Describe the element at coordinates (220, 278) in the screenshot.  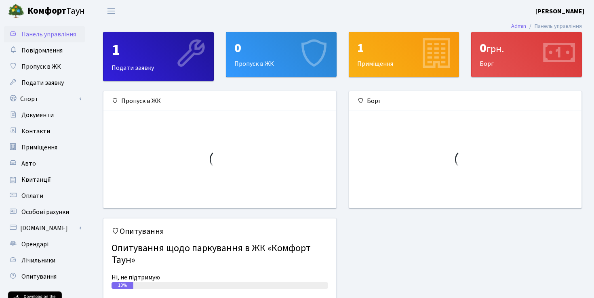
I see `div: Ні, не підтримую` at that location.